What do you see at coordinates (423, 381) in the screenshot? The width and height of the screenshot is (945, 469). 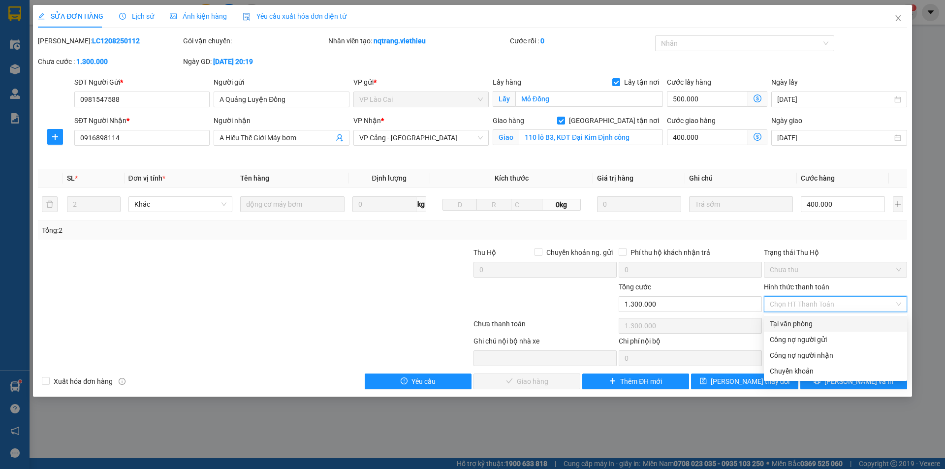 I see `span: Yêu cầu` at bounding box center [423, 381].